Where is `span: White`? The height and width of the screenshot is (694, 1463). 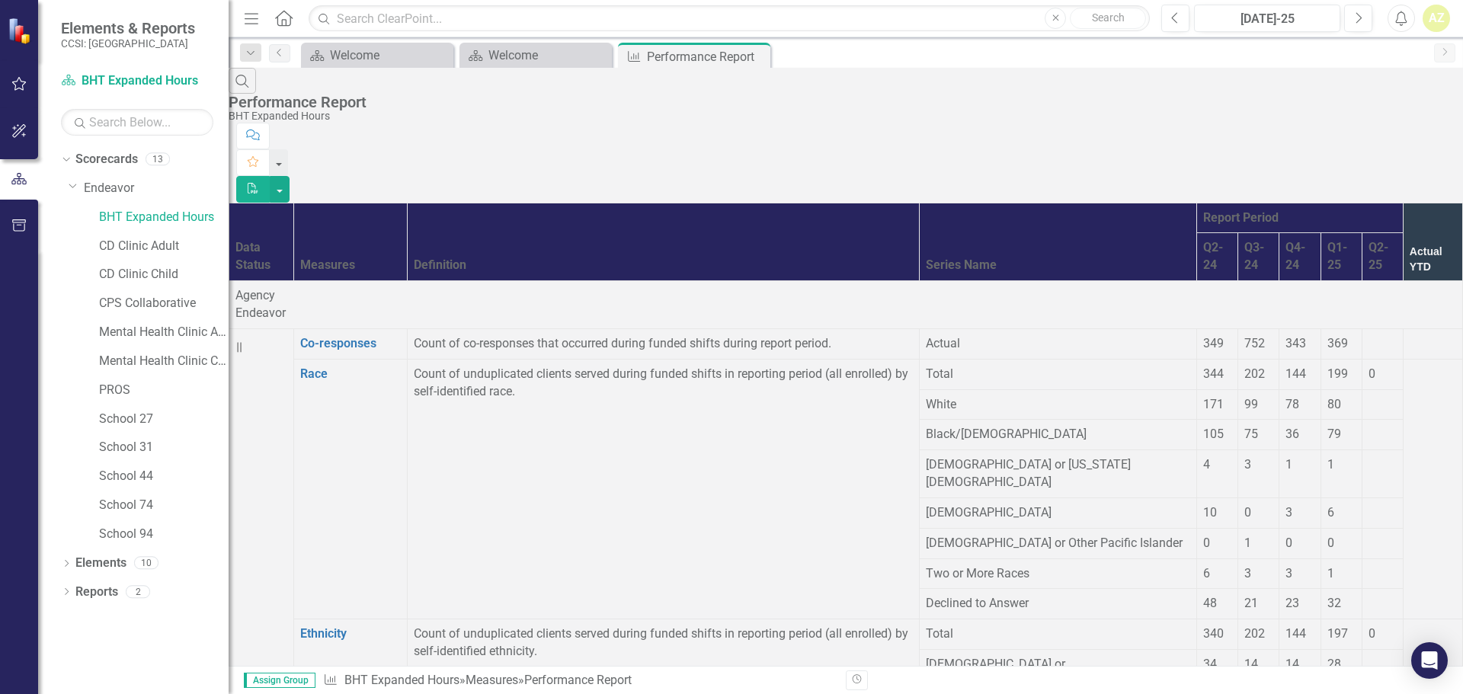 span: White is located at coordinates (941, 404).